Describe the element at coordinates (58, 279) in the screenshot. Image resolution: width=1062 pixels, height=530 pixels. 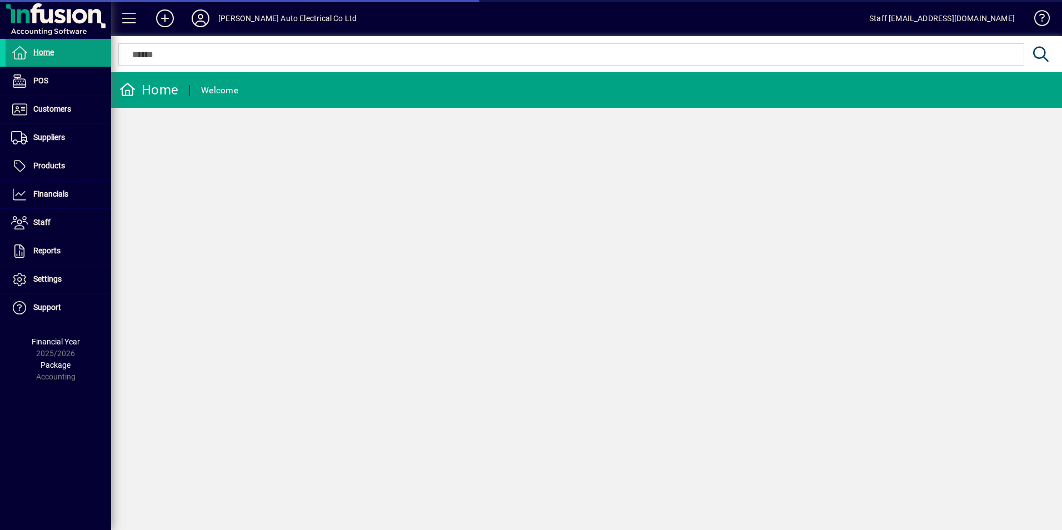
I see `a: Settings` at that location.